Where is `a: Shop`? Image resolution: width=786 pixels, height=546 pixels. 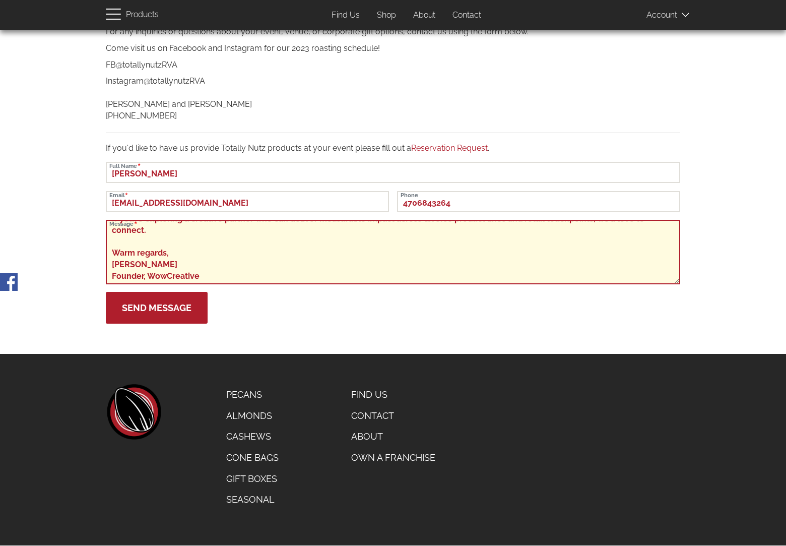
a: Shop is located at coordinates (386, 15).